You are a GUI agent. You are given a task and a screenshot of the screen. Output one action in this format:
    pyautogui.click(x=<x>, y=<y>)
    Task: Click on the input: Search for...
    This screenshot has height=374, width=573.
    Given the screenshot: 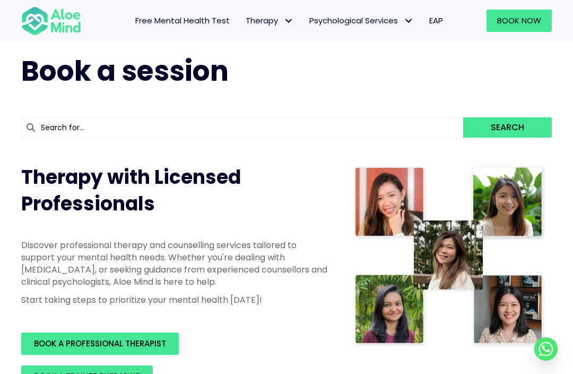 What is the action you would take?
    pyautogui.click(x=242, y=127)
    